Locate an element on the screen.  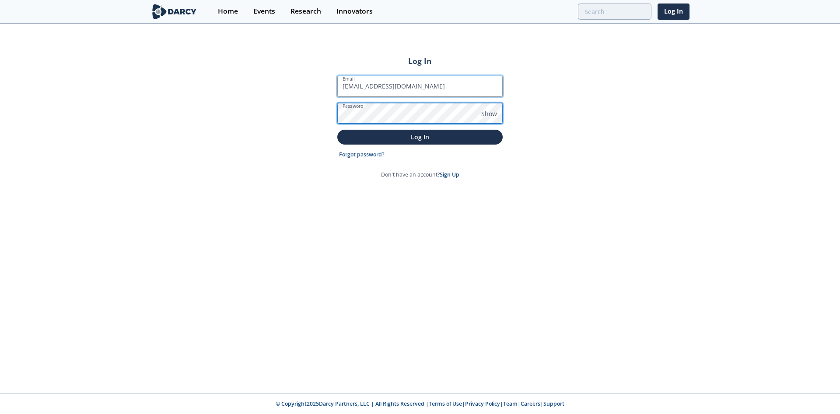
a: Terms of Use is located at coordinates (446, 403).